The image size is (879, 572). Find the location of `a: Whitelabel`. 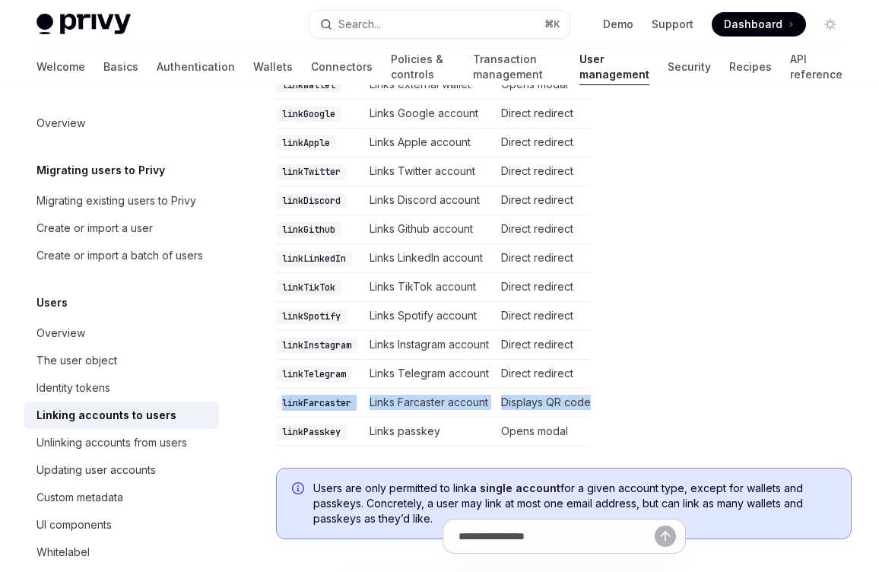

a: Whitelabel is located at coordinates (122, 552).